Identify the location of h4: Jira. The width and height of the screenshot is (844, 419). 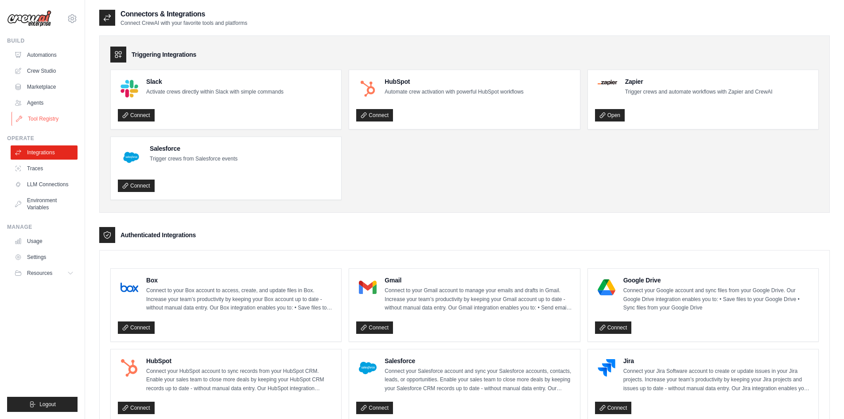
(718, 361).